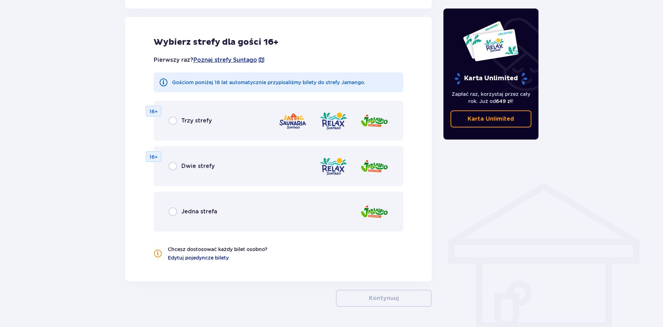 The height and width of the screenshot is (327, 663). What do you see at coordinates (225, 60) in the screenshot?
I see `a: Poznaj strefy Suntago` at bounding box center [225, 60].